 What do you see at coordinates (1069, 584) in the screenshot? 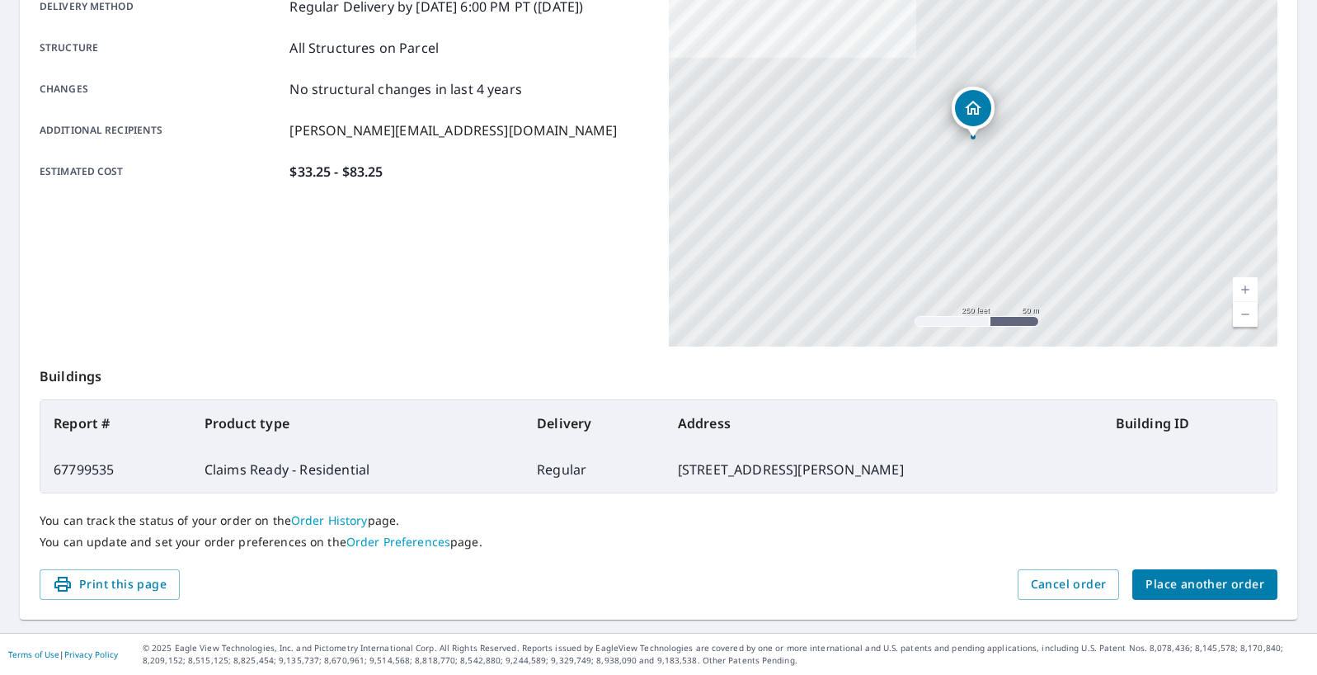
I see `span: Cancel order` at bounding box center [1069, 584].